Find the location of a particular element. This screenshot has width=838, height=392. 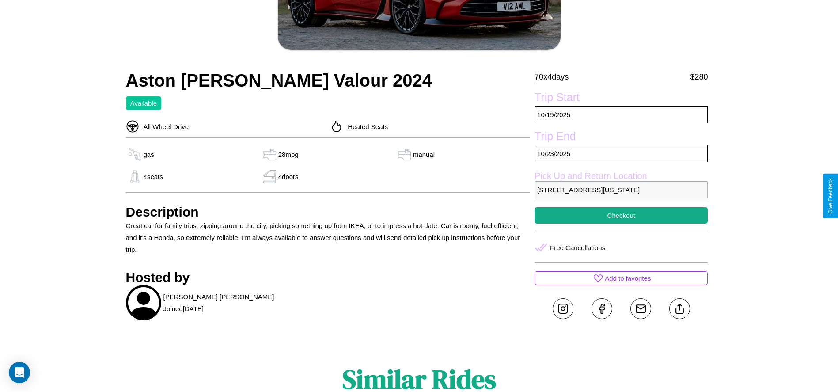

p: 4 doors is located at coordinates (289, 176).